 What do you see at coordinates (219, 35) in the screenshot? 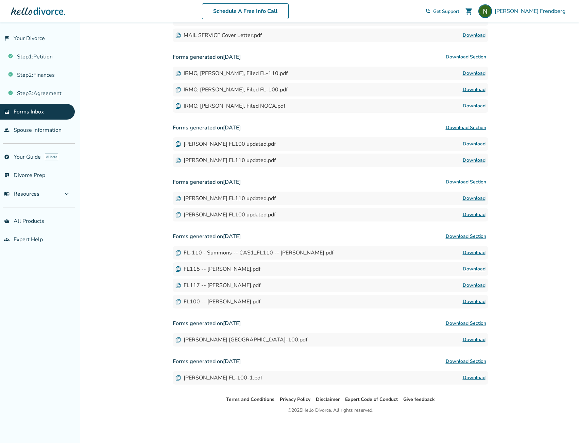
I see `div: MAIL SERVICE Cover Letter.pdf` at bounding box center [219, 35].